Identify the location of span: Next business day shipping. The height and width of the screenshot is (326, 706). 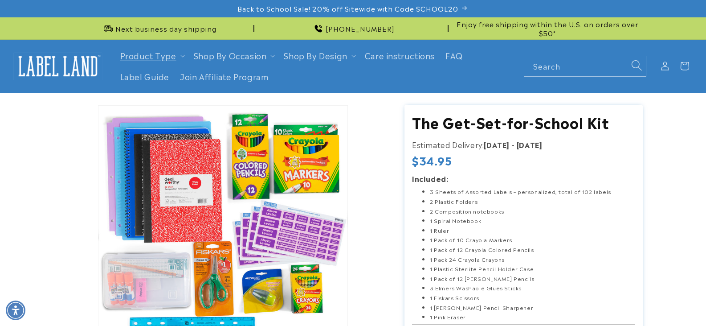
(166, 29).